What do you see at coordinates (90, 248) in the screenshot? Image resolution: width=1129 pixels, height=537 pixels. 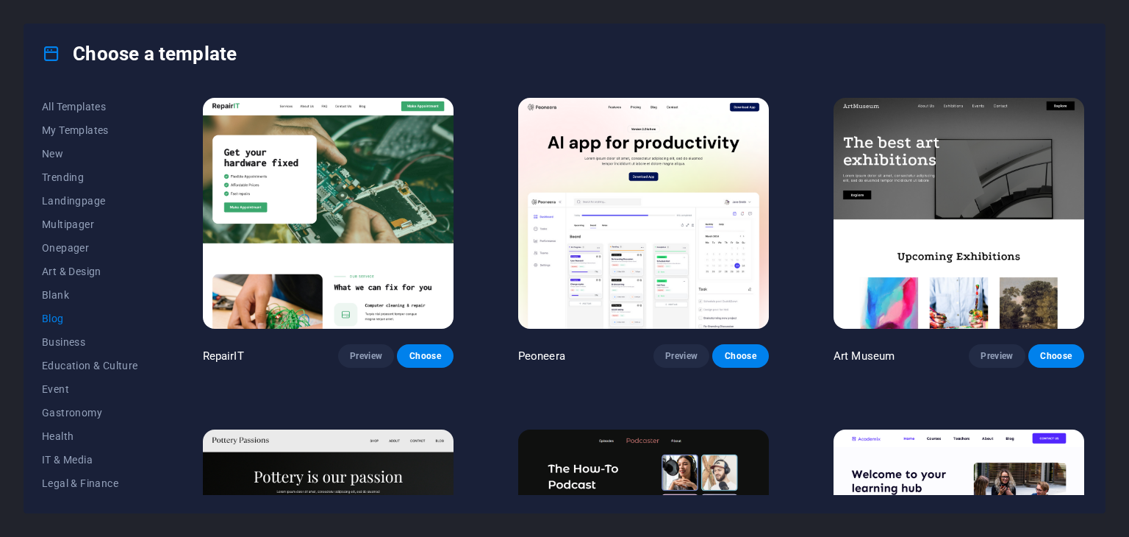 I see `span: Onepager` at bounding box center [90, 248].